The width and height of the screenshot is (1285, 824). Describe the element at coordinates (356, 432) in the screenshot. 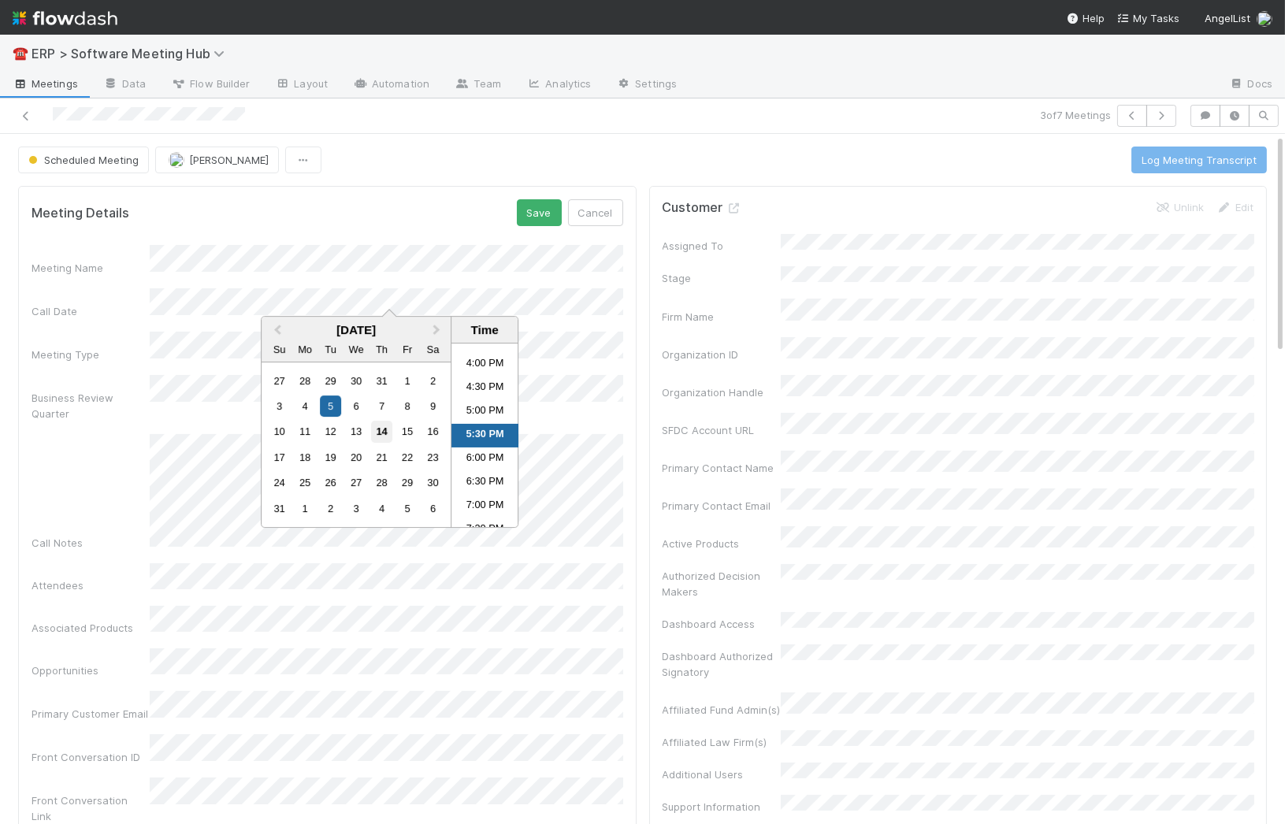

I see `div: Choose Wednesday, August 13th, 2025` at that location.